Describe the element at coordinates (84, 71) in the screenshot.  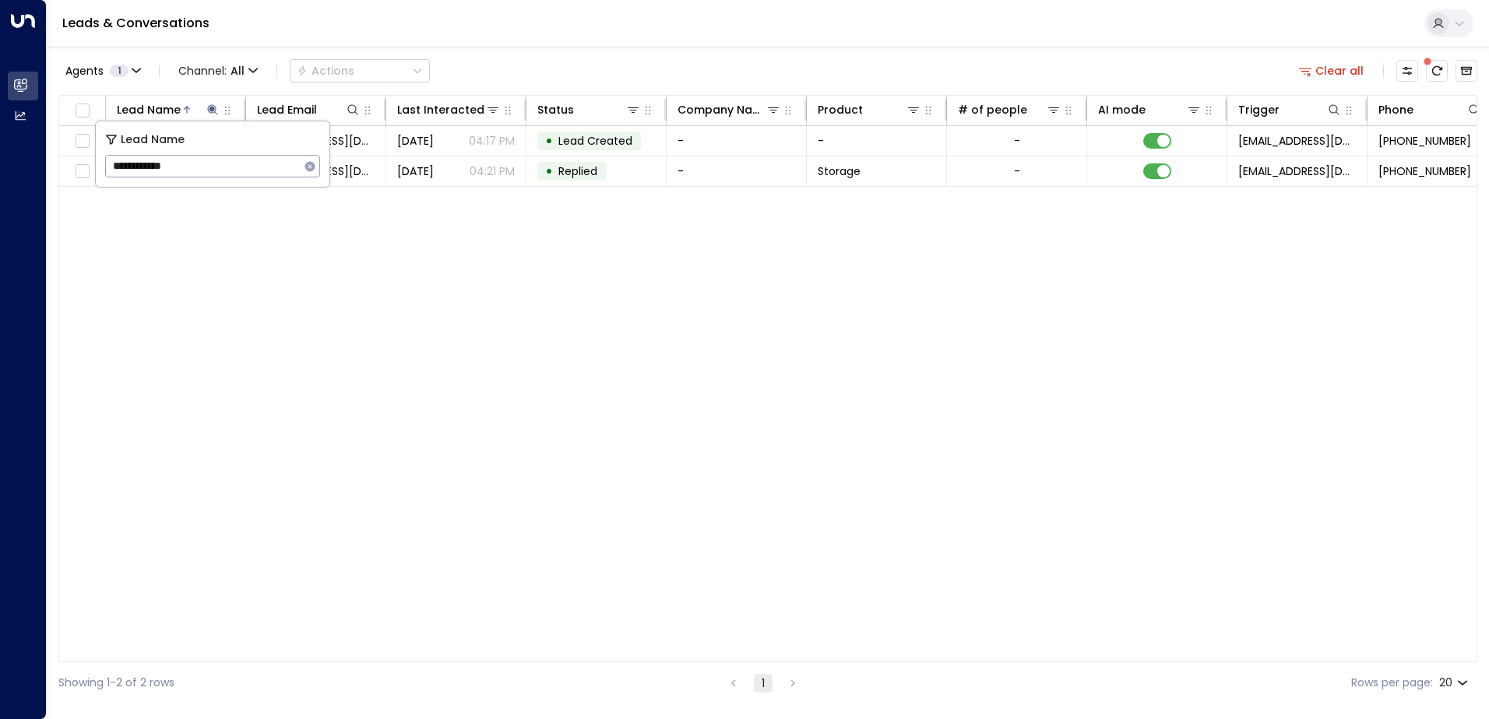
I see `span: Agents` at that location.